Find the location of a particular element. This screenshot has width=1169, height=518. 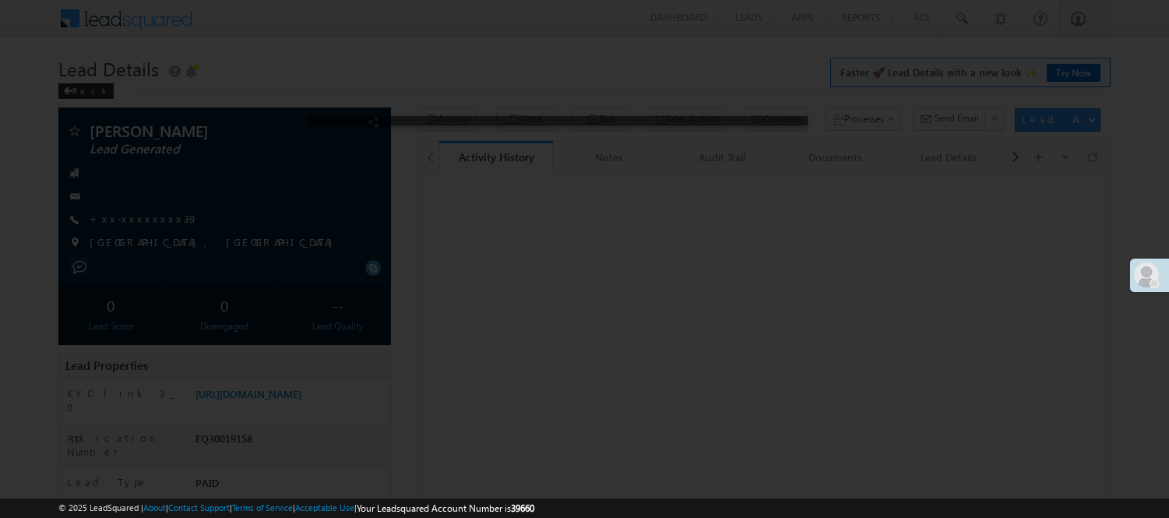

span: Your Leadsquared Account Number is is located at coordinates (445, 508).